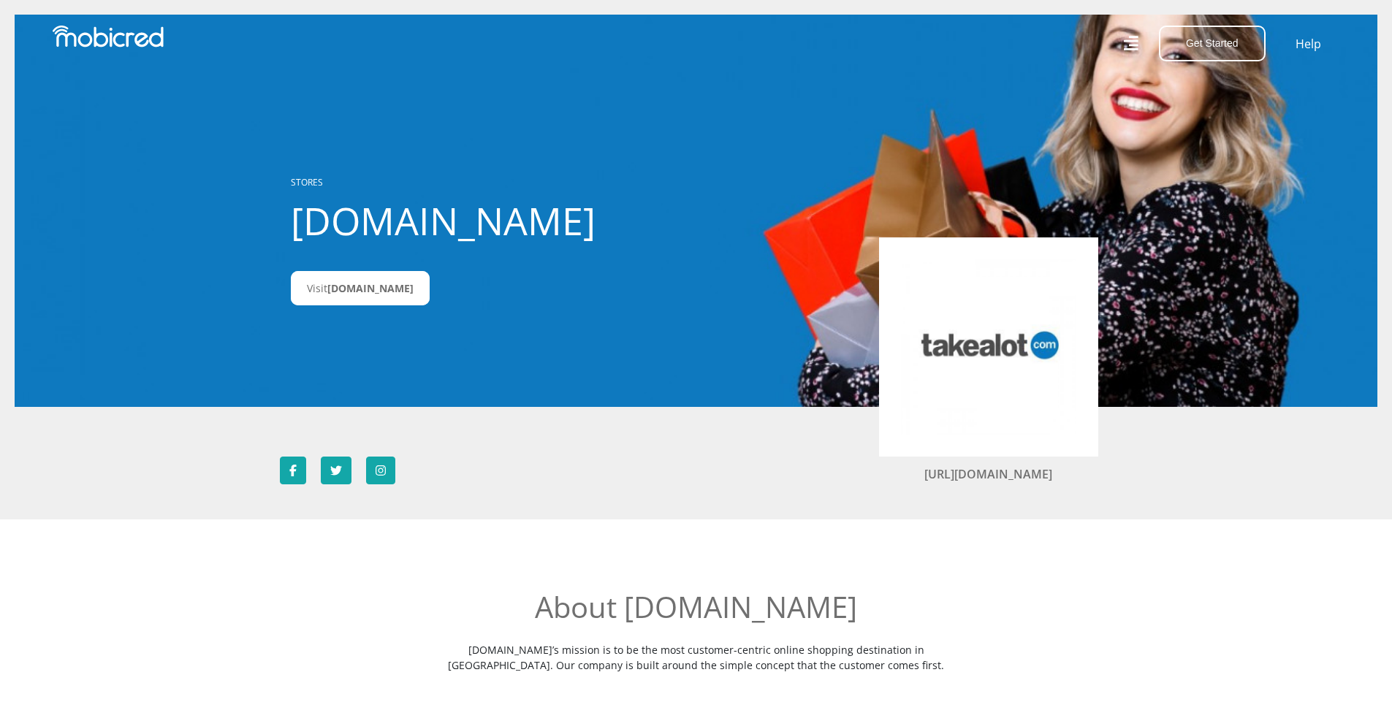  Describe the element at coordinates (307, 182) in the screenshot. I see `a: STORES` at that location.